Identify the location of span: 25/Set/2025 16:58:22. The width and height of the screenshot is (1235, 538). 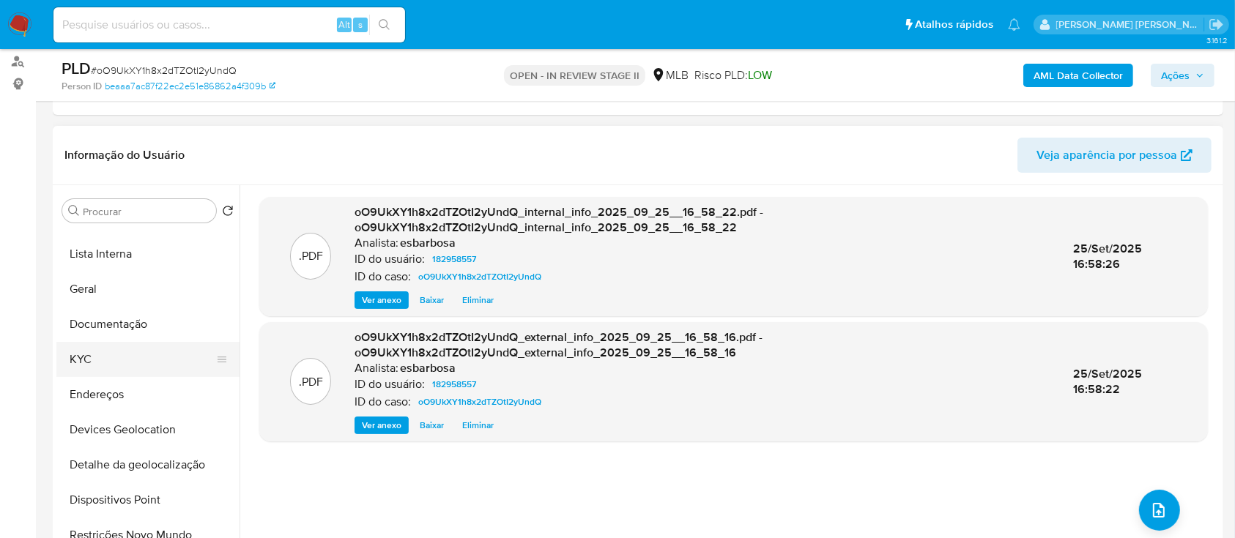
(1108, 382).